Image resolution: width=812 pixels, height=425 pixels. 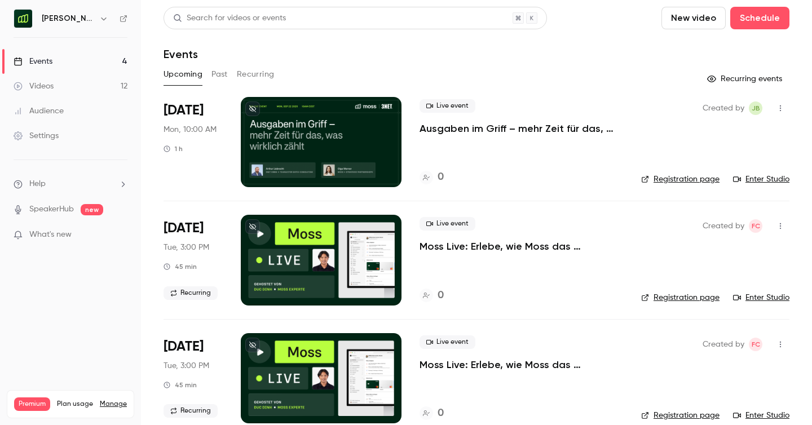 I want to click on p: Ausgaben im Griff – mehr Zeit für das, was wirklich zählt, so click(x=521, y=129).